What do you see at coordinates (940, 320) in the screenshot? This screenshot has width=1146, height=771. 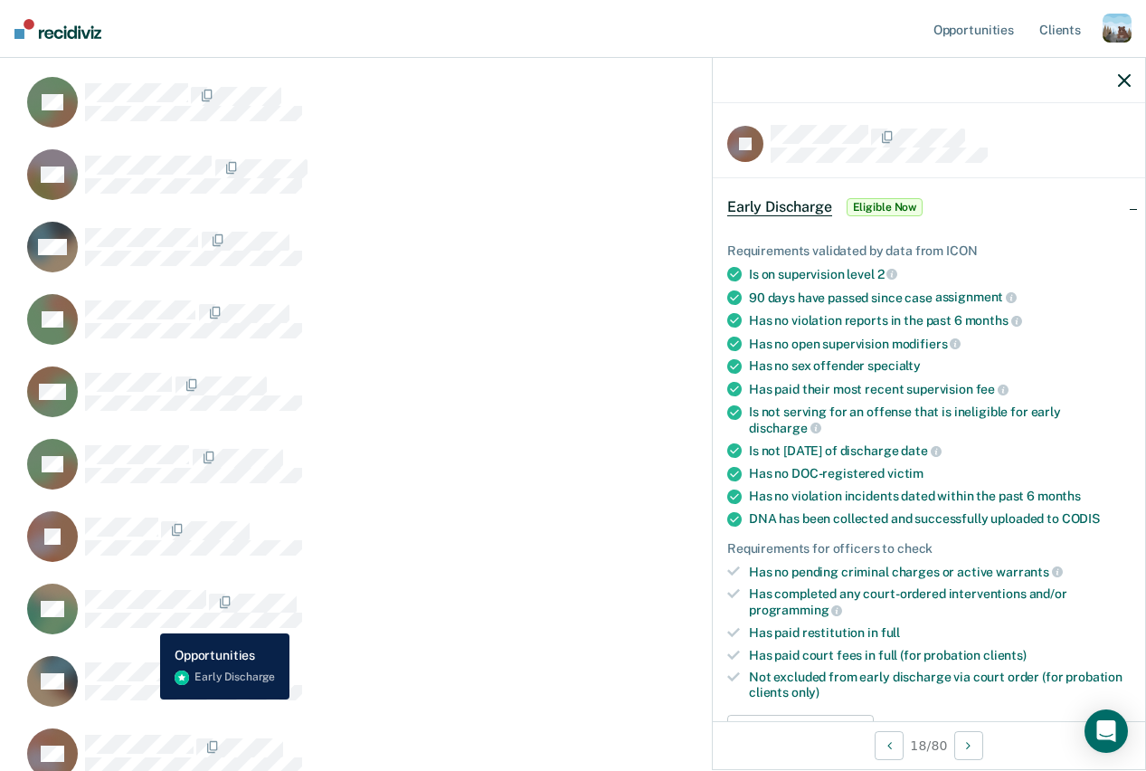 I see `div: Has no violation reports in the past 6` at bounding box center [940, 320].